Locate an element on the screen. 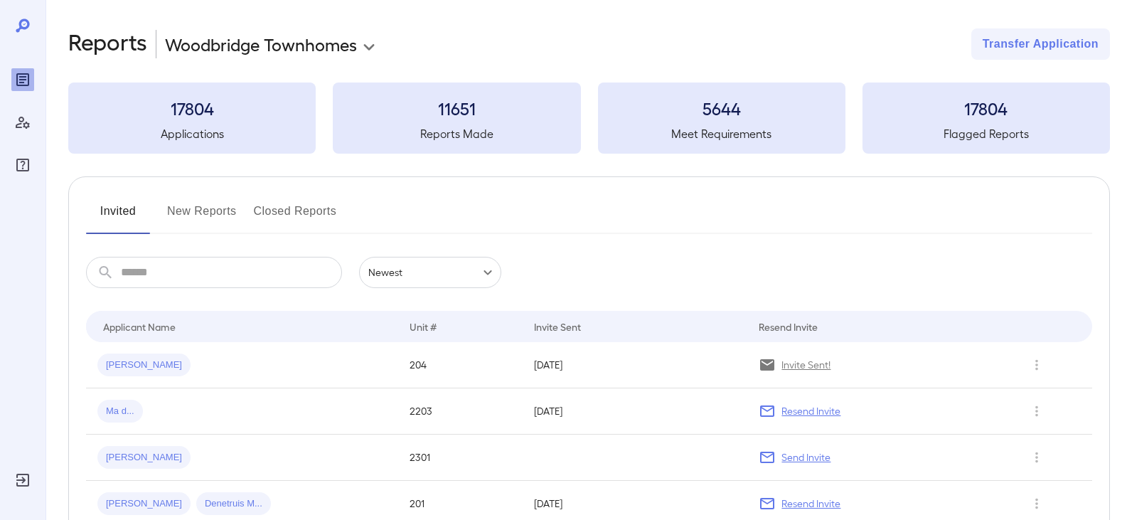  p: Woodbridge Townhomes is located at coordinates (261, 44).